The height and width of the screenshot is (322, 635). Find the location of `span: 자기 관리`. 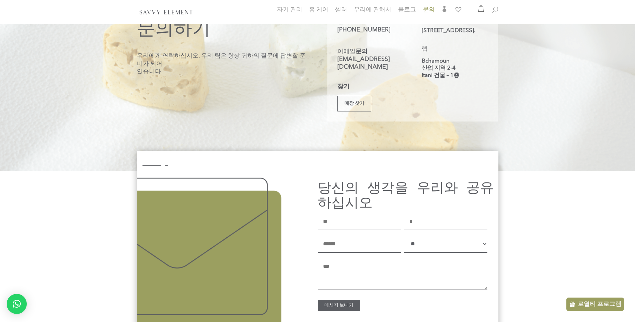

span: 자기 관리 is located at coordinates (289, 10).